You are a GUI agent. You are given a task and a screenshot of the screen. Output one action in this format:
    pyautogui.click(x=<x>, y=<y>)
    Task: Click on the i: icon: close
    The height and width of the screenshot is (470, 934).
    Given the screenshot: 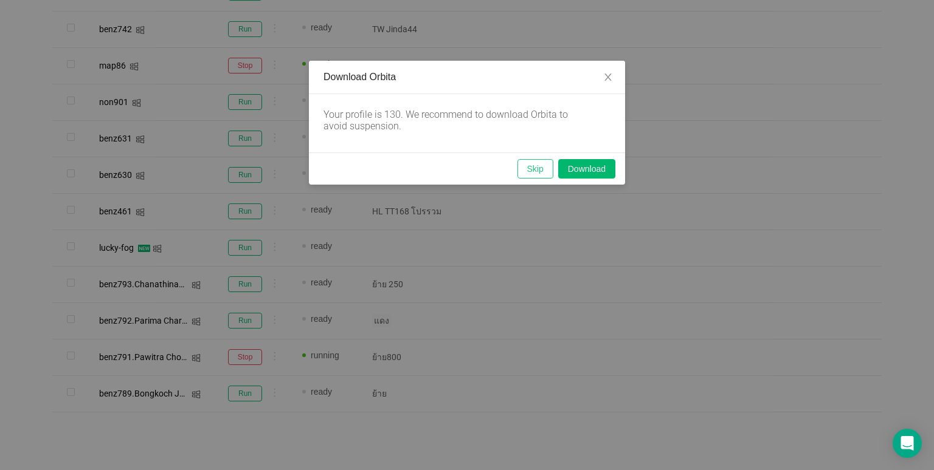 What is the action you would take?
    pyautogui.click(x=608, y=77)
    